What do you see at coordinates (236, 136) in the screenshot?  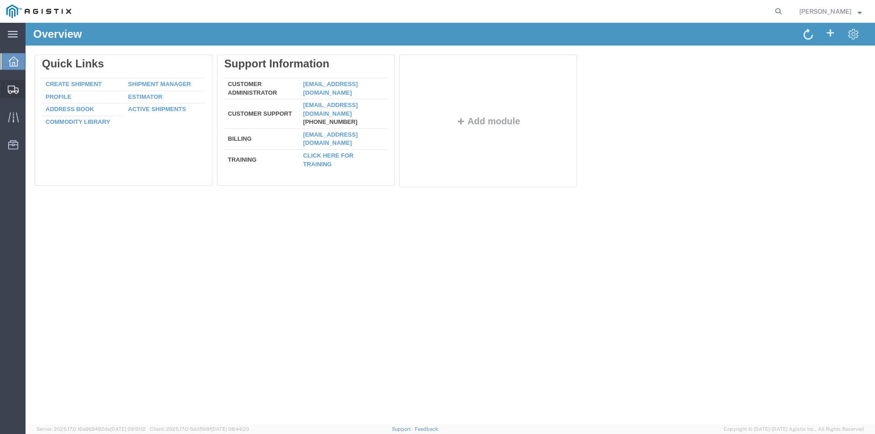 I see `td: Training` at bounding box center [236, 136].